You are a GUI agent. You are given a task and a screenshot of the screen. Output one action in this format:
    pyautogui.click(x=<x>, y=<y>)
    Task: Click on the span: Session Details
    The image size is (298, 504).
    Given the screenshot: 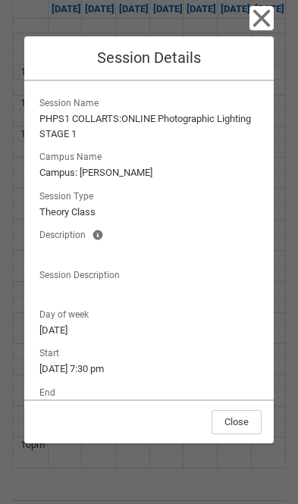 What is the action you would take?
    pyautogui.click(x=149, y=58)
    